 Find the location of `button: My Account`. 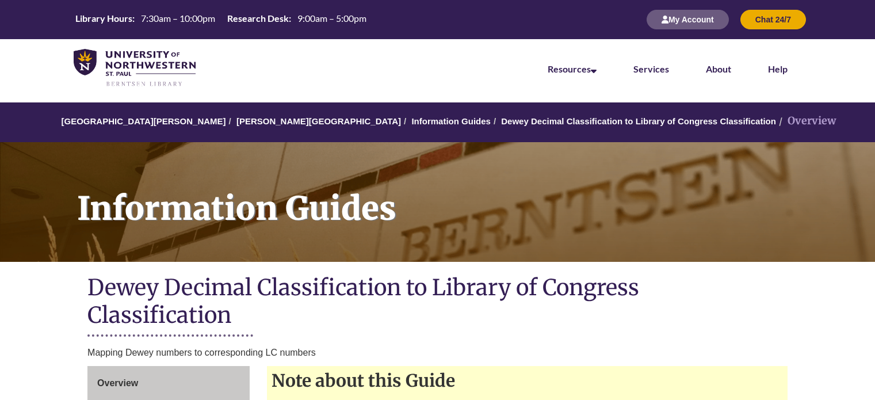

button: My Account is located at coordinates (687, 20).